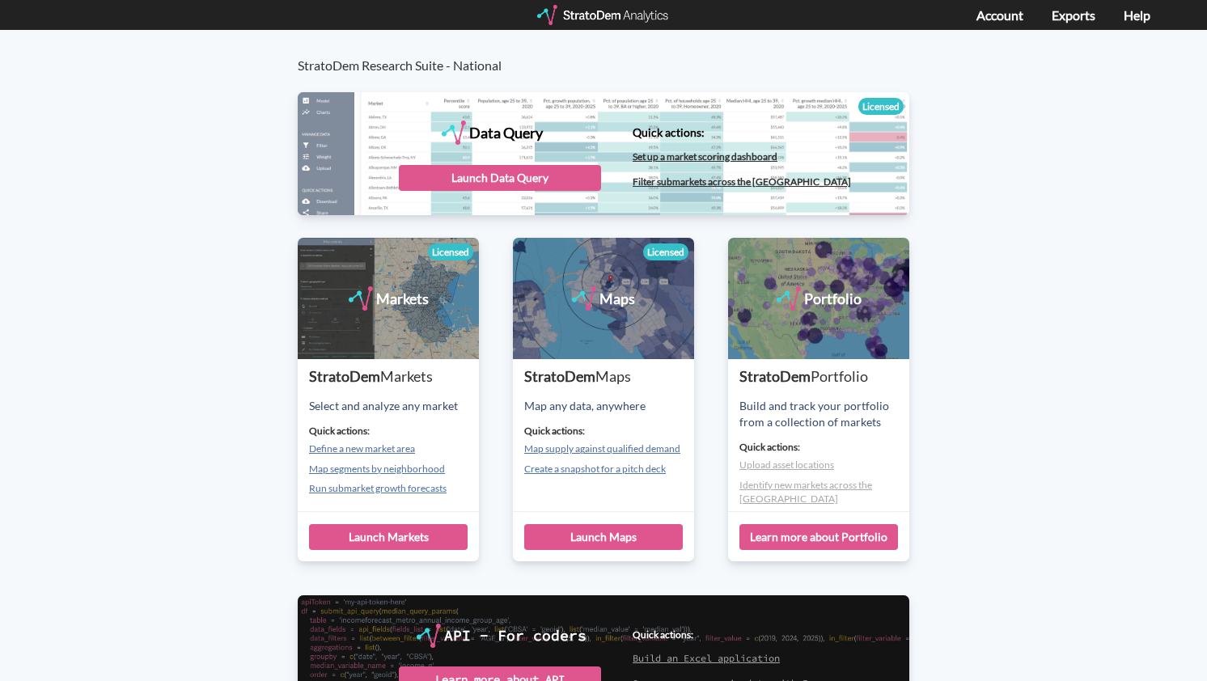  Describe the element at coordinates (378, 488) in the screenshot. I see `a: Run submarket growth forecasts` at that location.